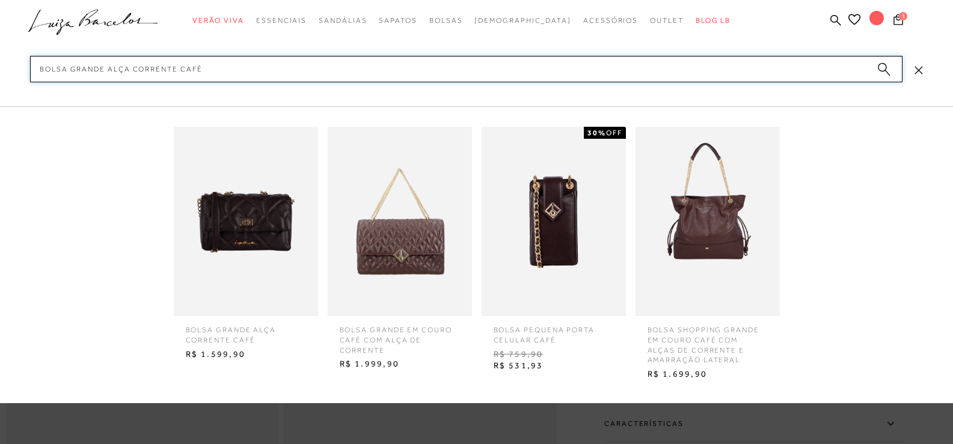 This screenshot has width=953, height=444. What do you see at coordinates (246, 331) in the screenshot?
I see `span: BOLSA GRANDE ALÇA CORRENTE CAFÉ` at bounding box center [246, 331].